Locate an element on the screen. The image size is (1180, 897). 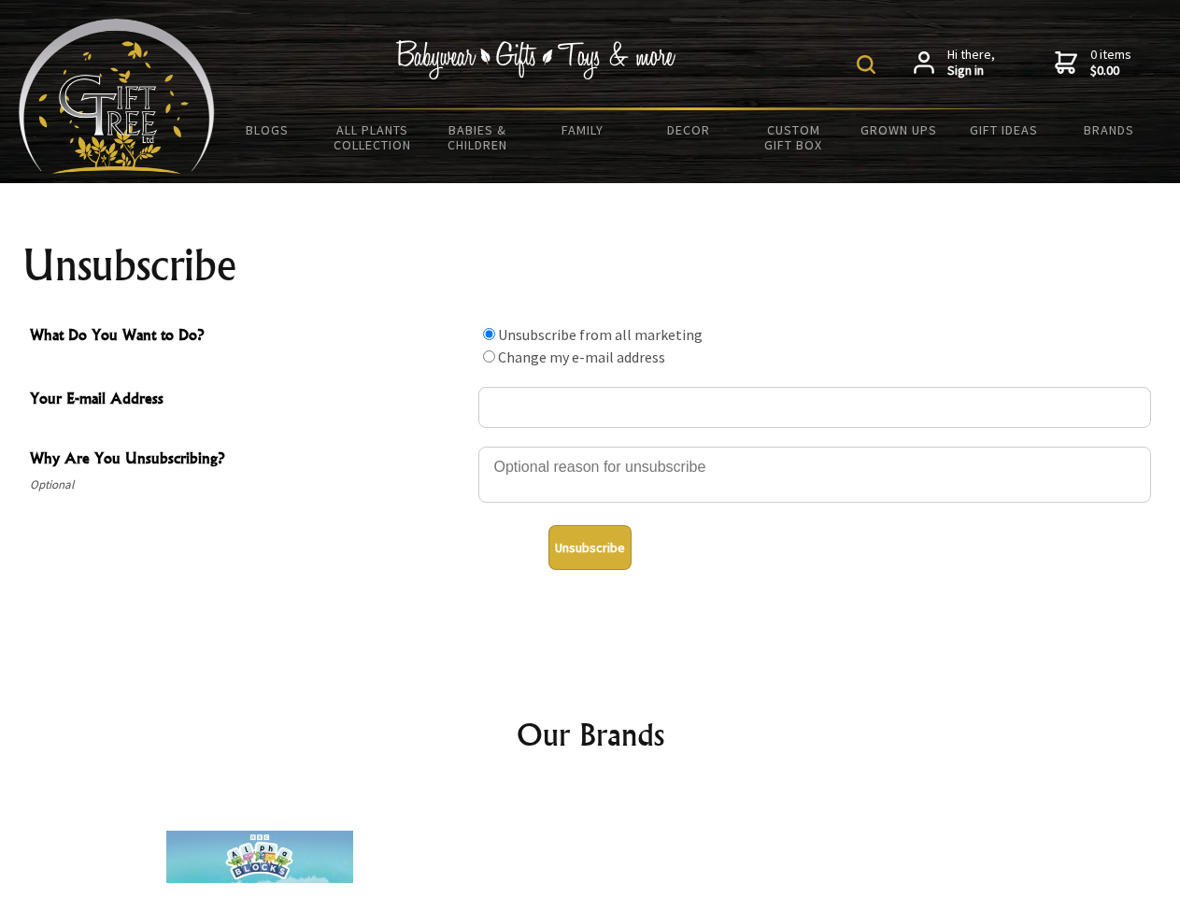
a: Grown Ups is located at coordinates (897, 130).